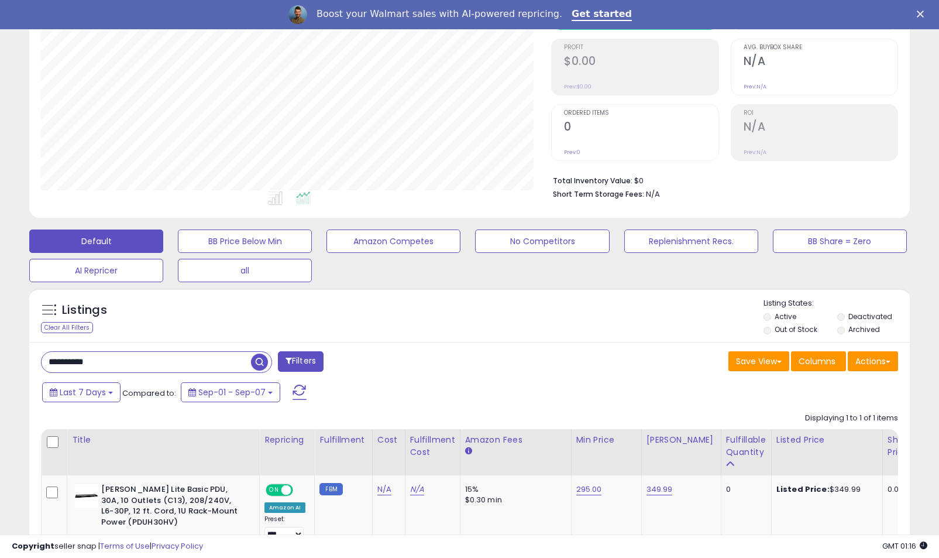 The width and height of the screenshot is (939, 558). Describe the element at coordinates (641, 62) in the screenshot. I see `h2: $0.00` at that location.